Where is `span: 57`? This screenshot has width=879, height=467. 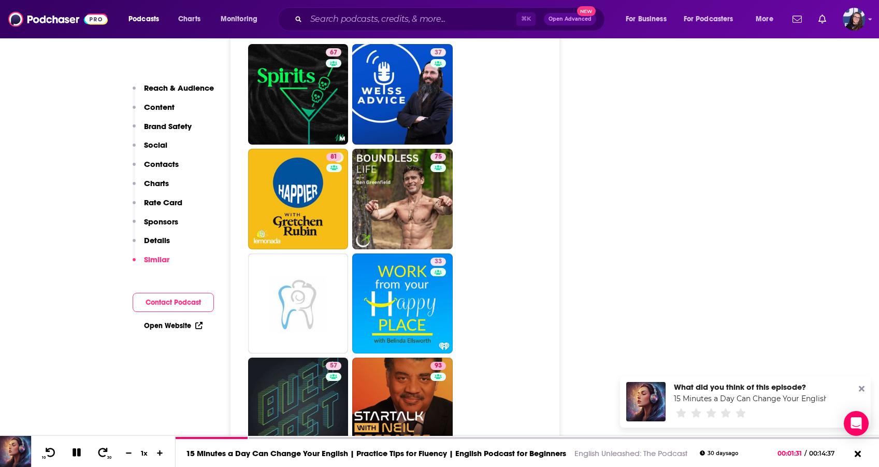
span: 57 is located at coordinates (334, 366).